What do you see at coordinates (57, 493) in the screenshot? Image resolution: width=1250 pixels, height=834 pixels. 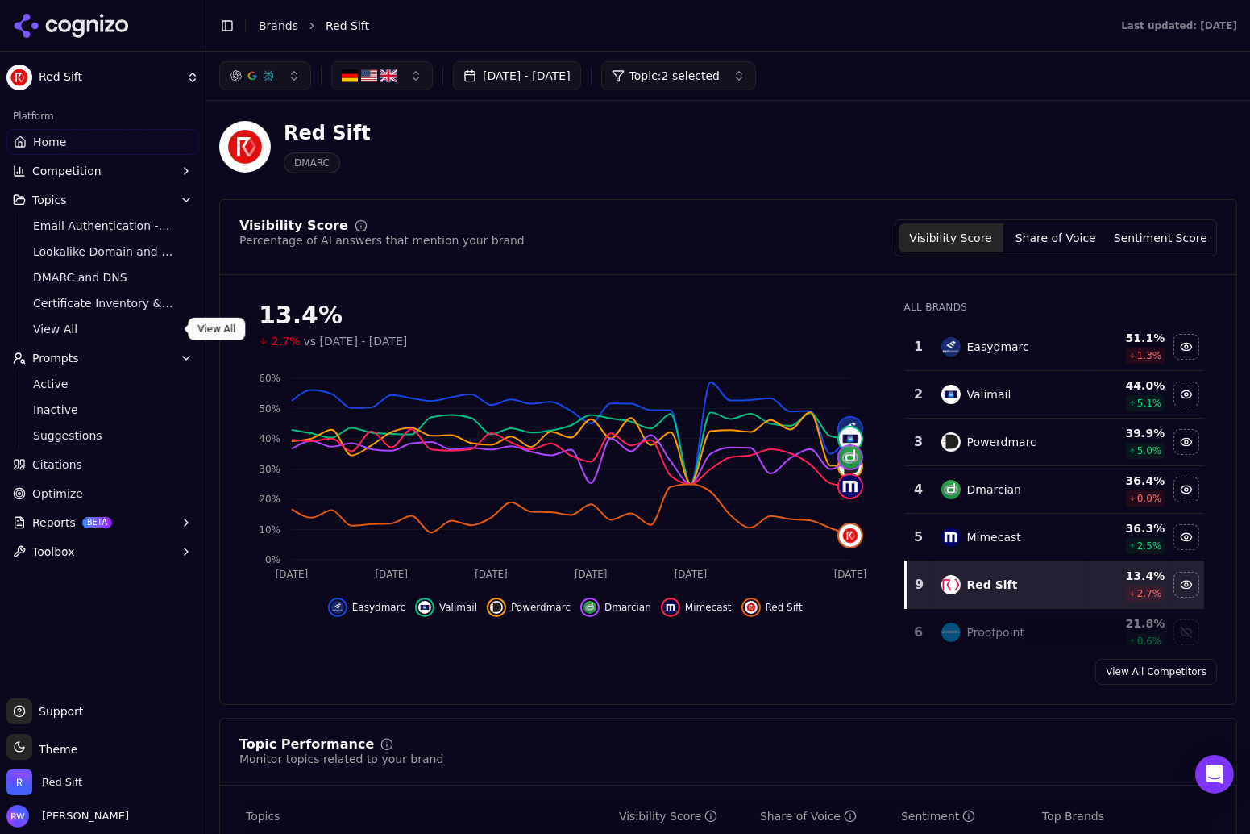 I see `span: Optimize` at bounding box center [57, 493].